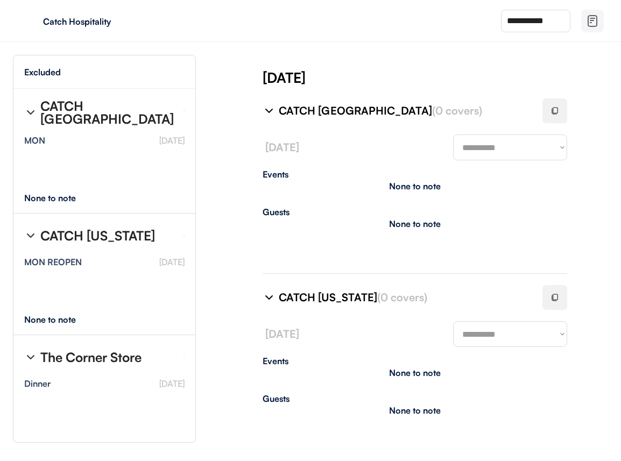 This screenshot has height=461, width=621. What do you see at coordinates (91, 357) in the screenshot?
I see `div: The Corner Store` at bounding box center [91, 357].